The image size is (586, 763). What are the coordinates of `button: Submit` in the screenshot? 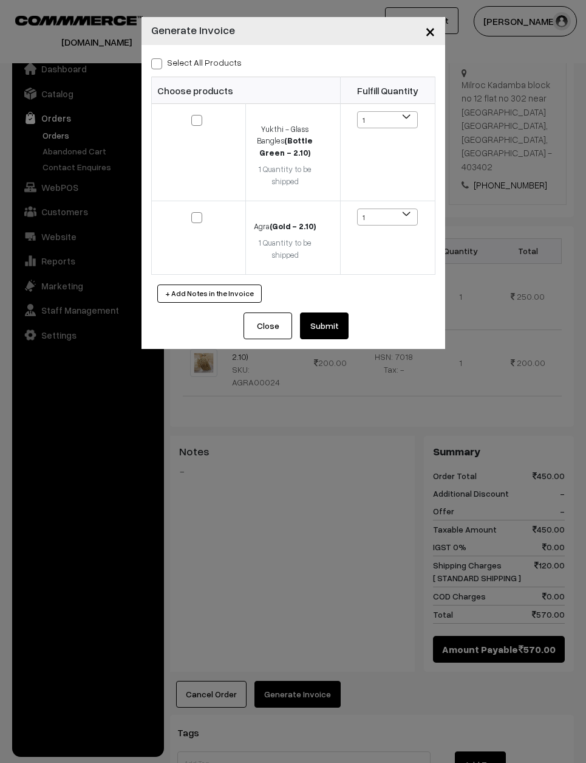 It's located at (324, 326).